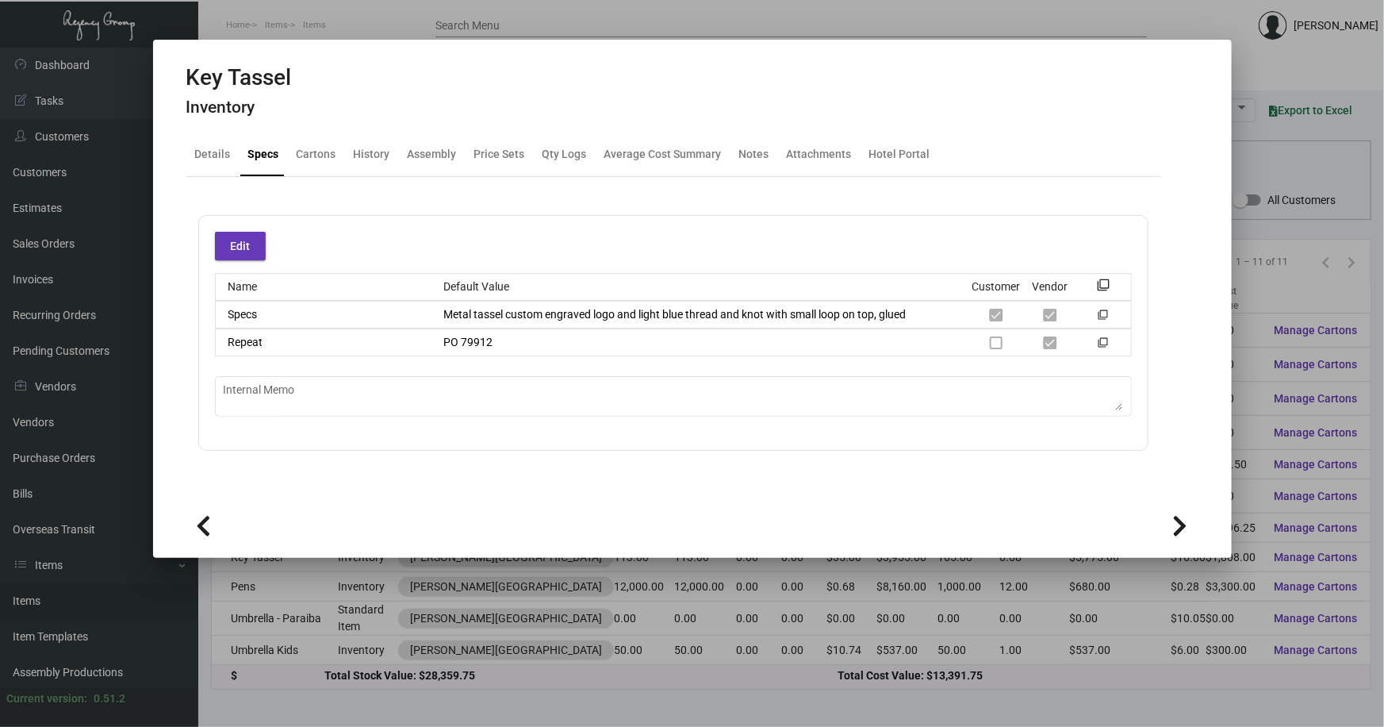 The height and width of the screenshot is (727, 1384). I want to click on div: 0.51.2, so click(109, 698).